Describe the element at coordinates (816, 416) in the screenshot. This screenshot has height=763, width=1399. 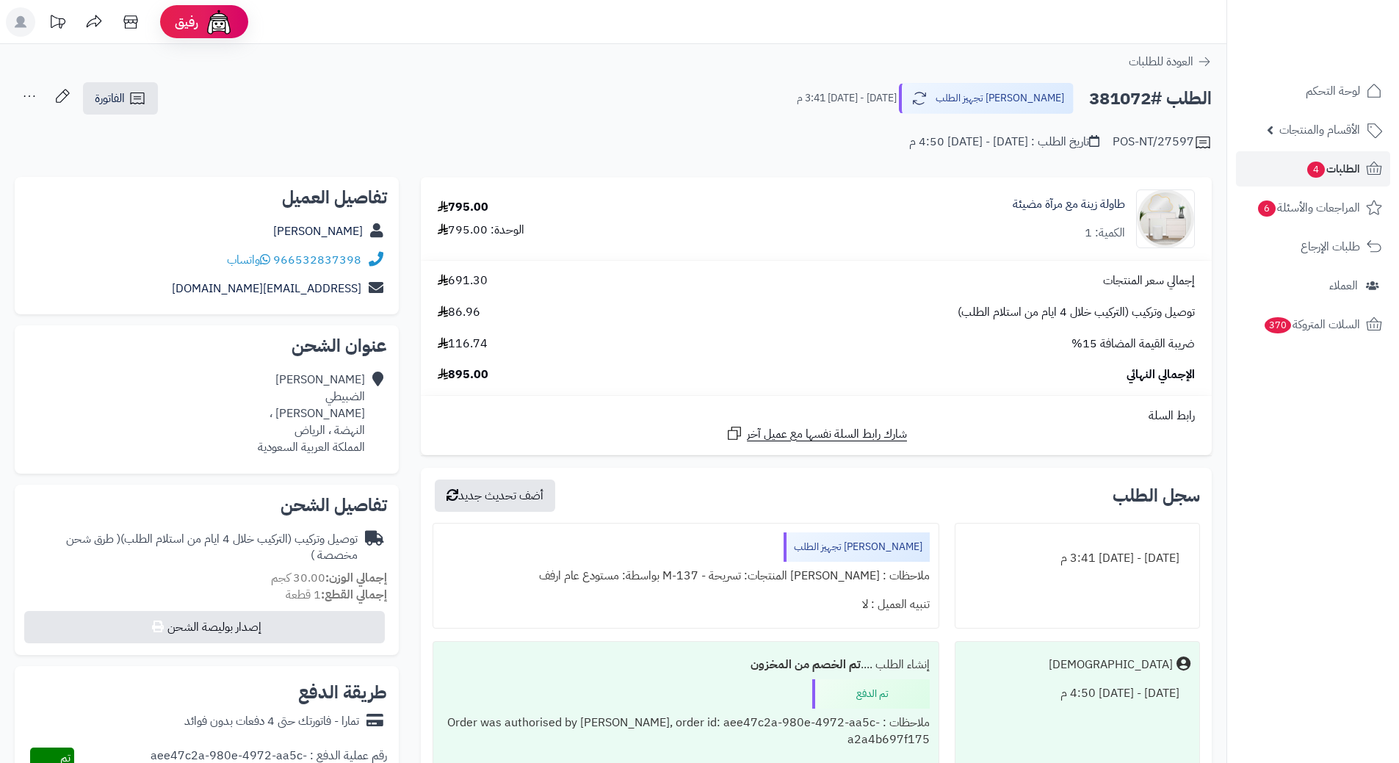
I see `div: رابط السلة` at that location.